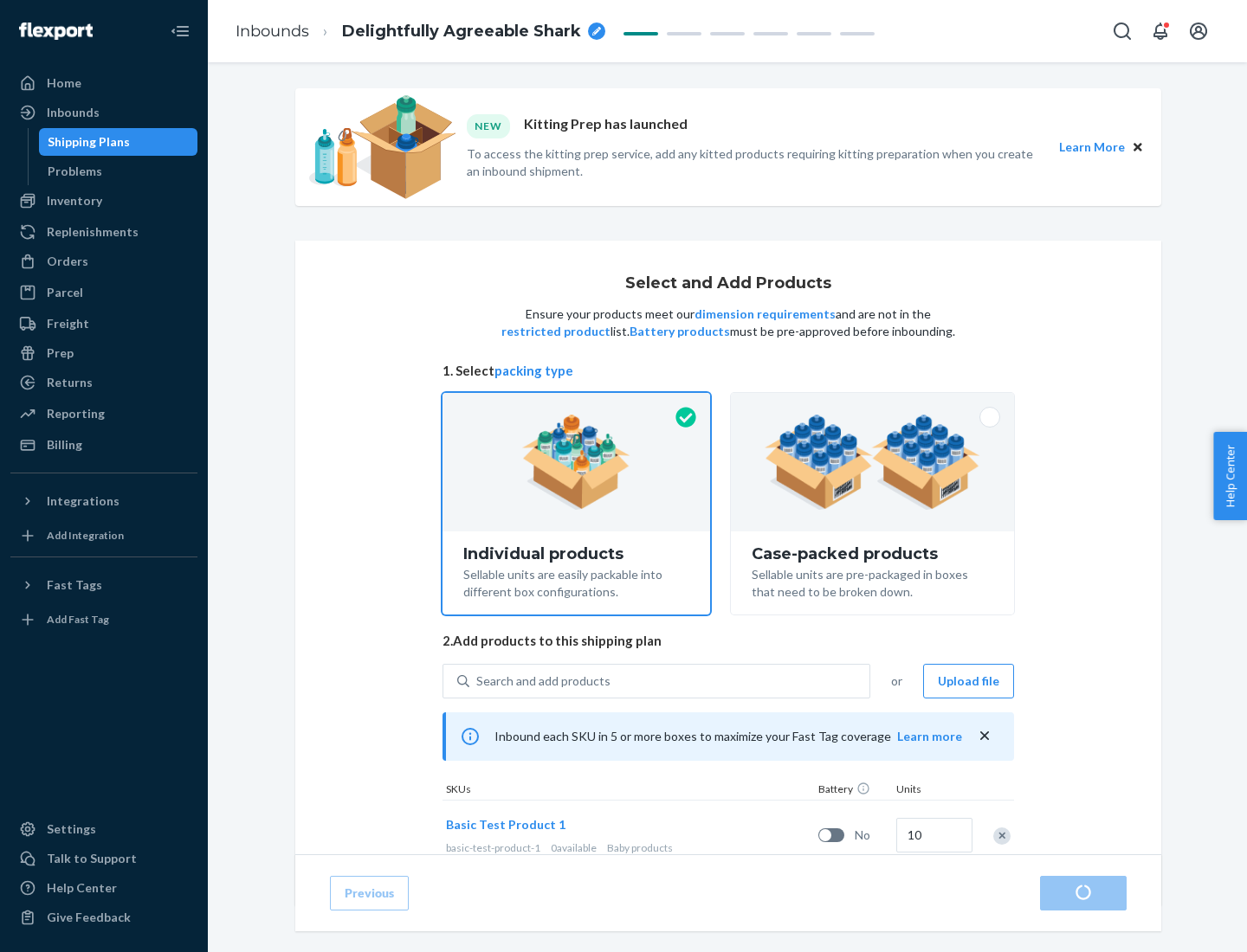  Describe the element at coordinates (506, 825) in the screenshot. I see `button: Basic Test Product 1` at that location.